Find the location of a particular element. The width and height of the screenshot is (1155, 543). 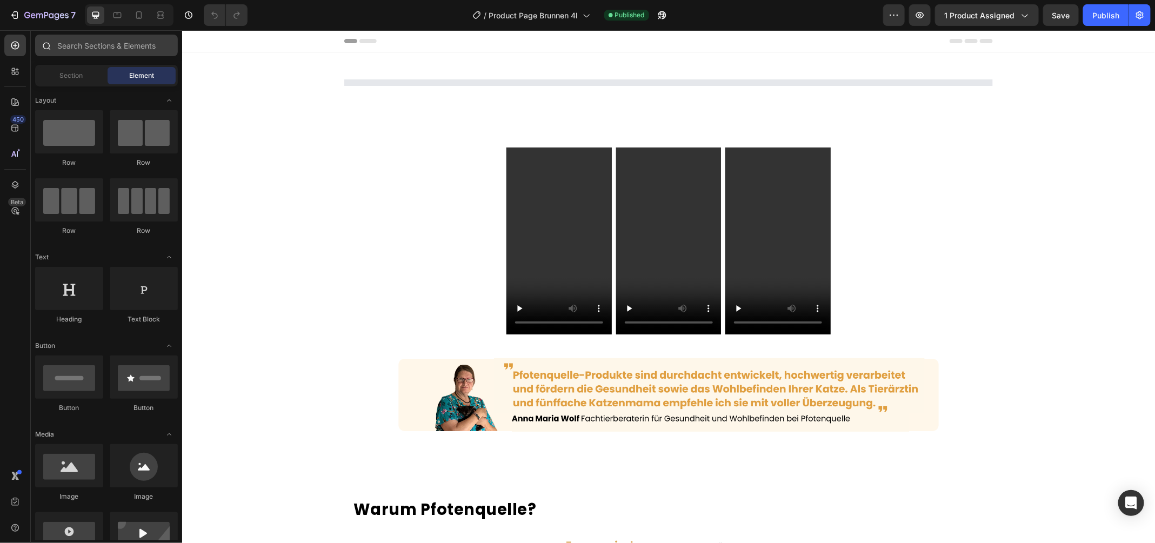

span: Layout is located at coordinates (45, 101).